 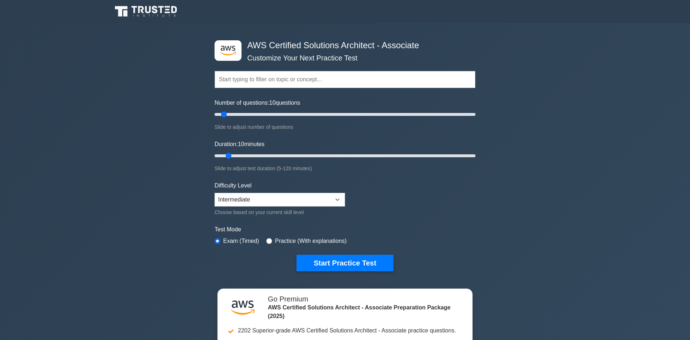 I want to click on div: Slide to adjust number of questions, so click(x=345, y=127).